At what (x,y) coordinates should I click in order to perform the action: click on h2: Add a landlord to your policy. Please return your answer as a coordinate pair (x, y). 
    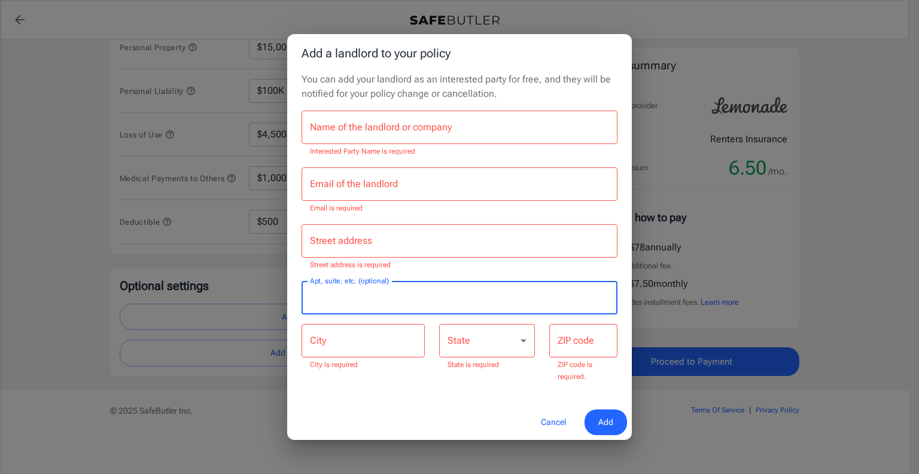
    Looking at the image, I should click on (459, 53).